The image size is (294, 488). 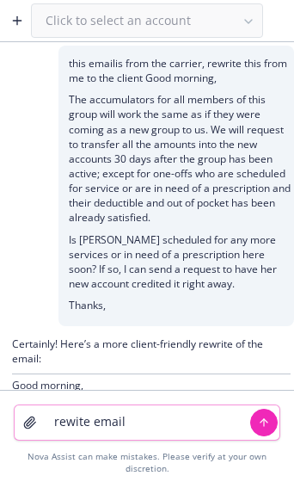 What do you see at coordinates (147, 423) in the screenshot?
I see `textarea: rewite email` at bounding box center [147, 423].